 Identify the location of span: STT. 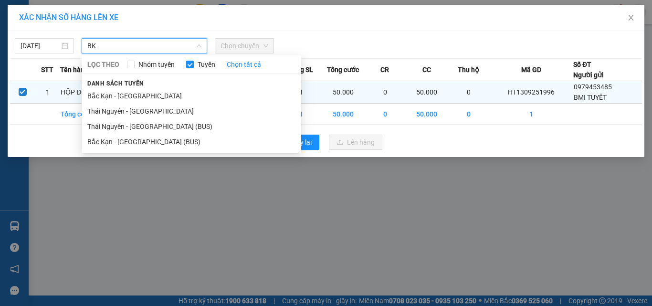
(47, 70).